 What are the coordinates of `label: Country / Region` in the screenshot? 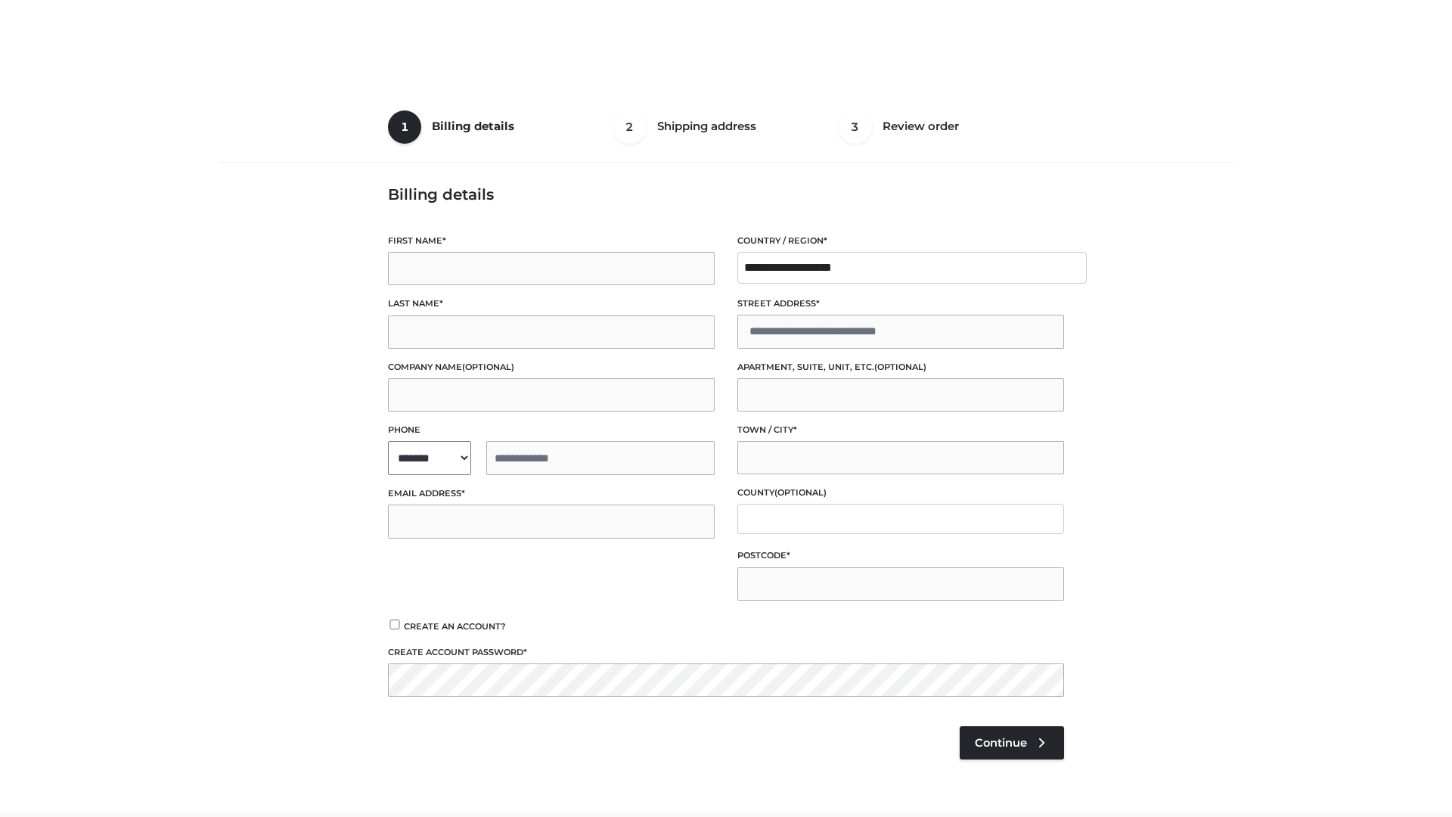 It's located at (901, 240).